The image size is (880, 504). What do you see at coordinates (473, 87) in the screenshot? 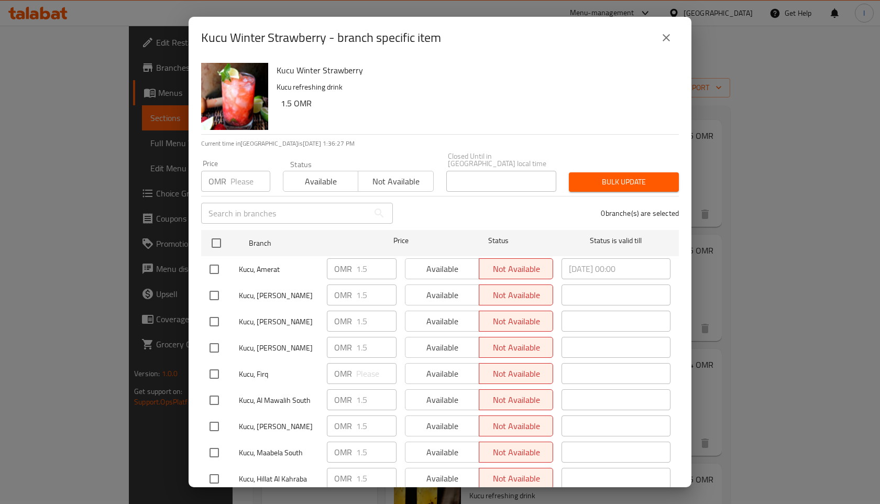
I see `p: Kucu refreshing drink` at bounding box center [473, 87].